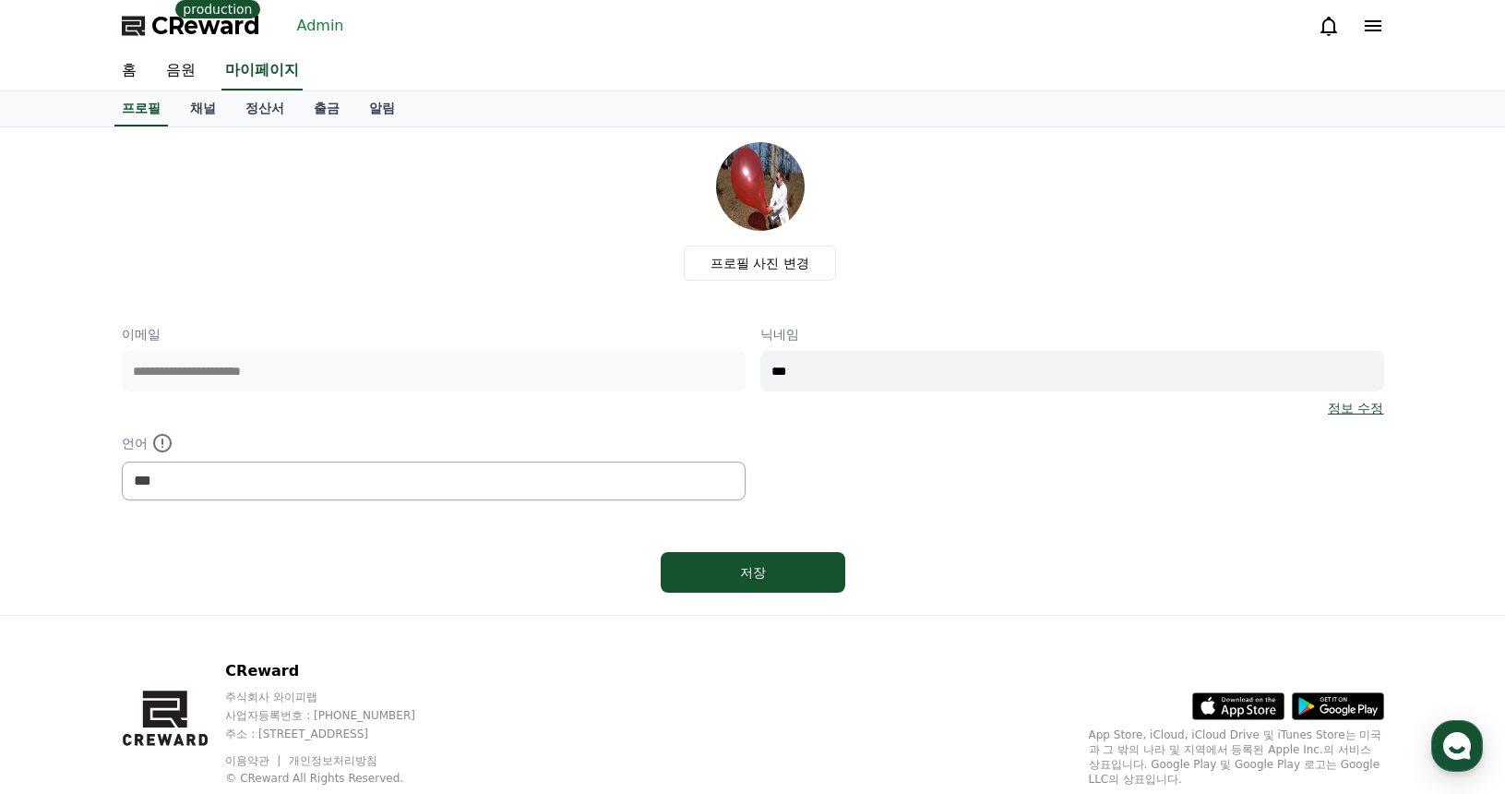 This screenshot has height=794, width=1505. What do you see at coordinates (333, 761) in the screenshot?
I see `a: 개인정보처리방침` at bounding box center [333, 761].